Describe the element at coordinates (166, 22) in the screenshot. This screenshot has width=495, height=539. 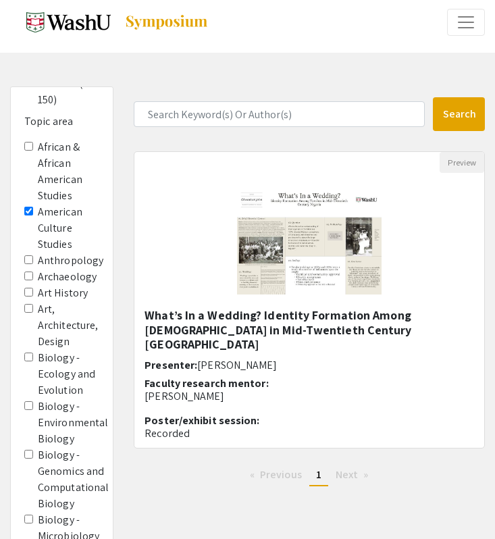
I see `img: Symposium by ForagerOne` at that location.